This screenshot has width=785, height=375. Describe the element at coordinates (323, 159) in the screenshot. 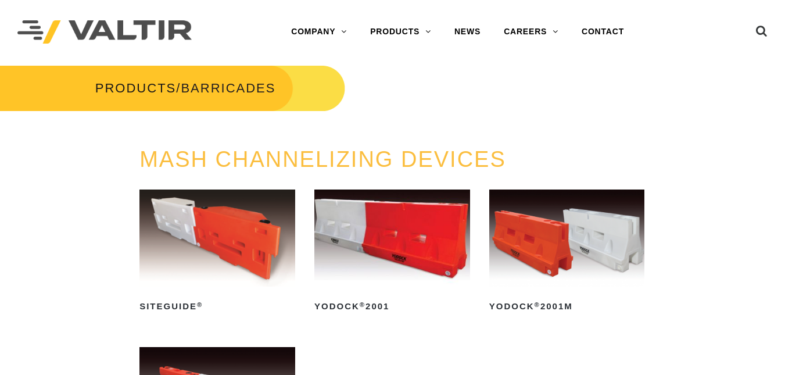

I see `a: MASH CHANNELIZING DEVICES` at that location.